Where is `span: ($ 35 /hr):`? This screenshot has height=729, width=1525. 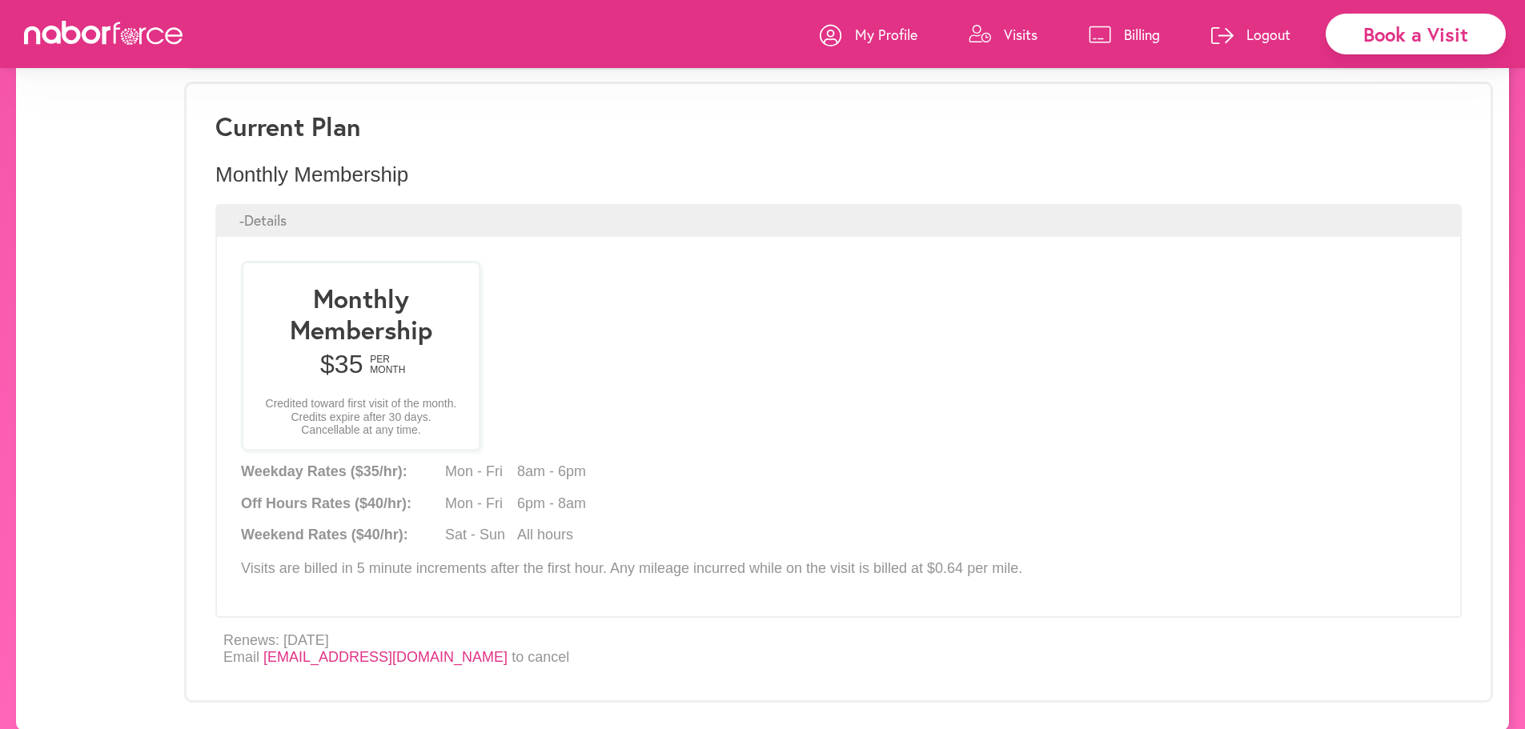
span: ($ 35 /hr): is located at coordinates (379, 471).